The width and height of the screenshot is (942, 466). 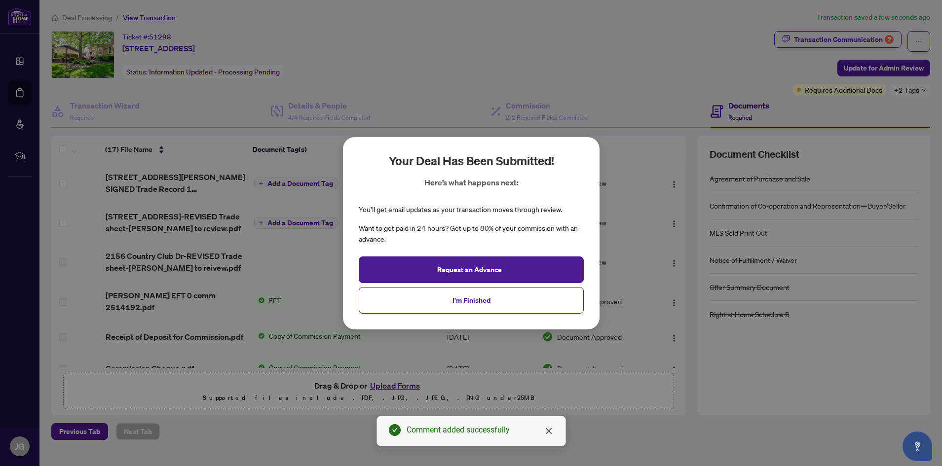 What do you see at coordinates (471, 269) in the screenshot?
I see `button: Request an Advance` at bounding box center [471, 269].